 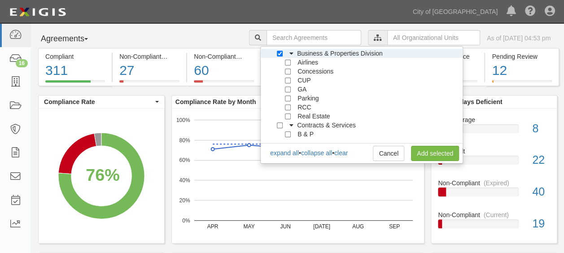 I want to click on div: In Default, so click(x=494, y=151).